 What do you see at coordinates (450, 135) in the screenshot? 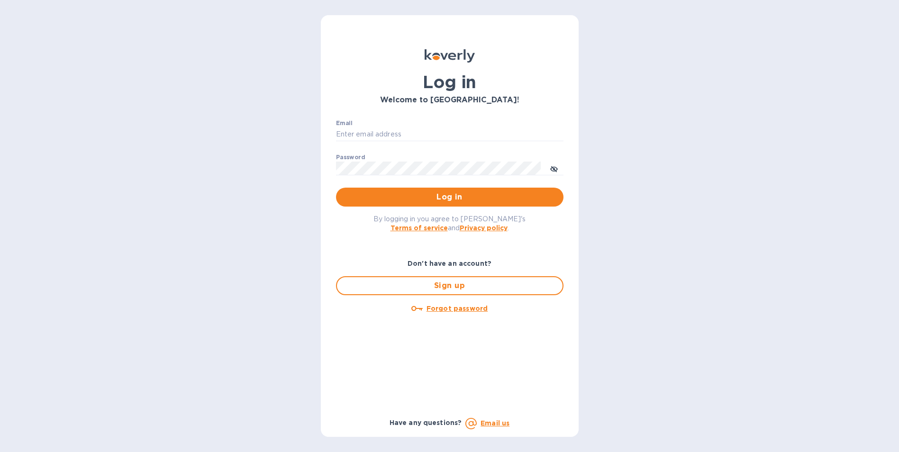
I see `input: Enter email address` at bounding box center [450, 135].